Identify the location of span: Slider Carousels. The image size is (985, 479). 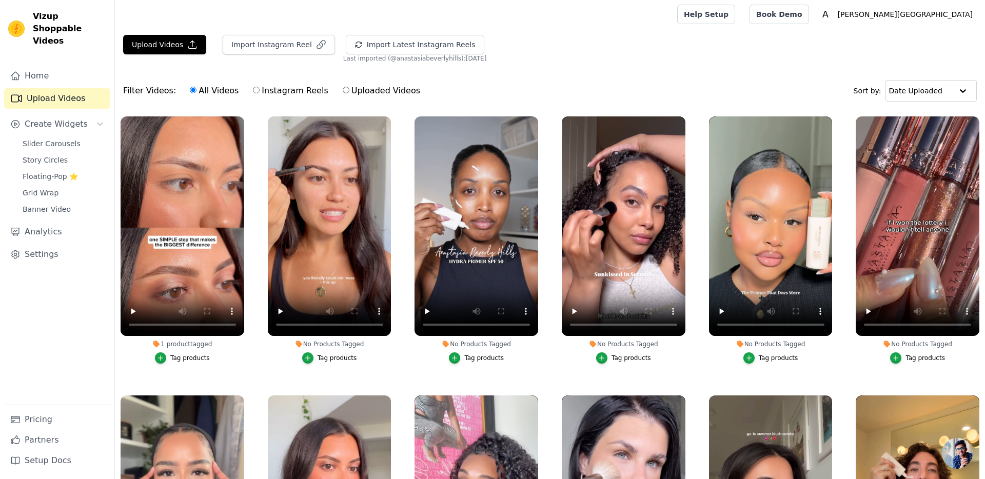
(51, 144).